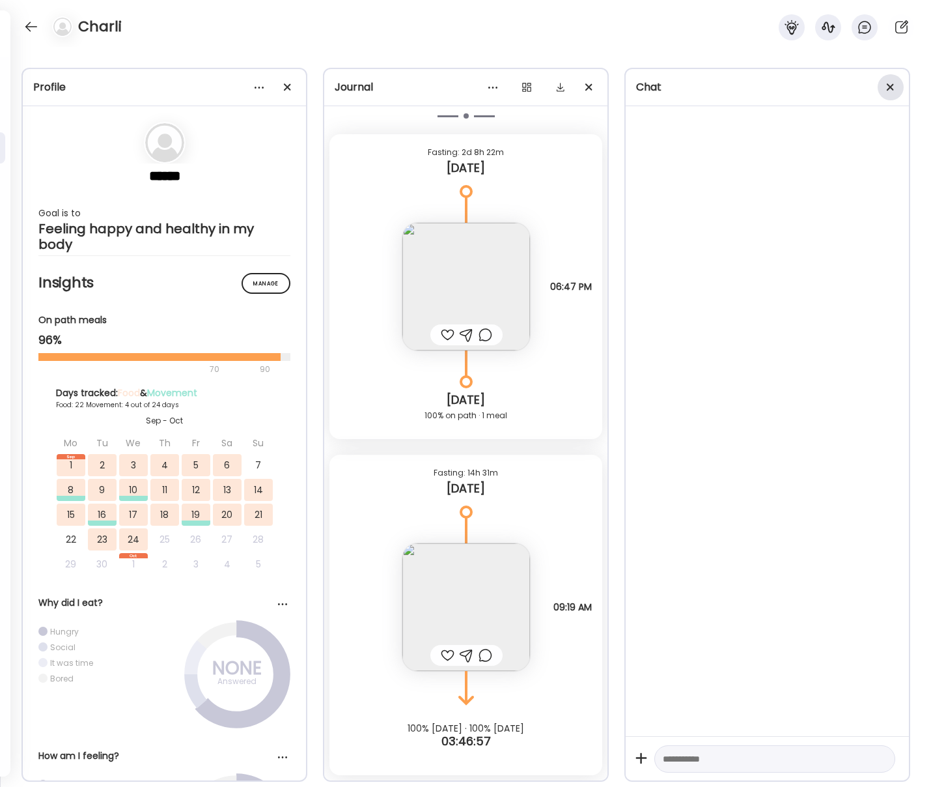 This screenshot has height=787, width=931. I want to click on div: 24, so click(134, 539).